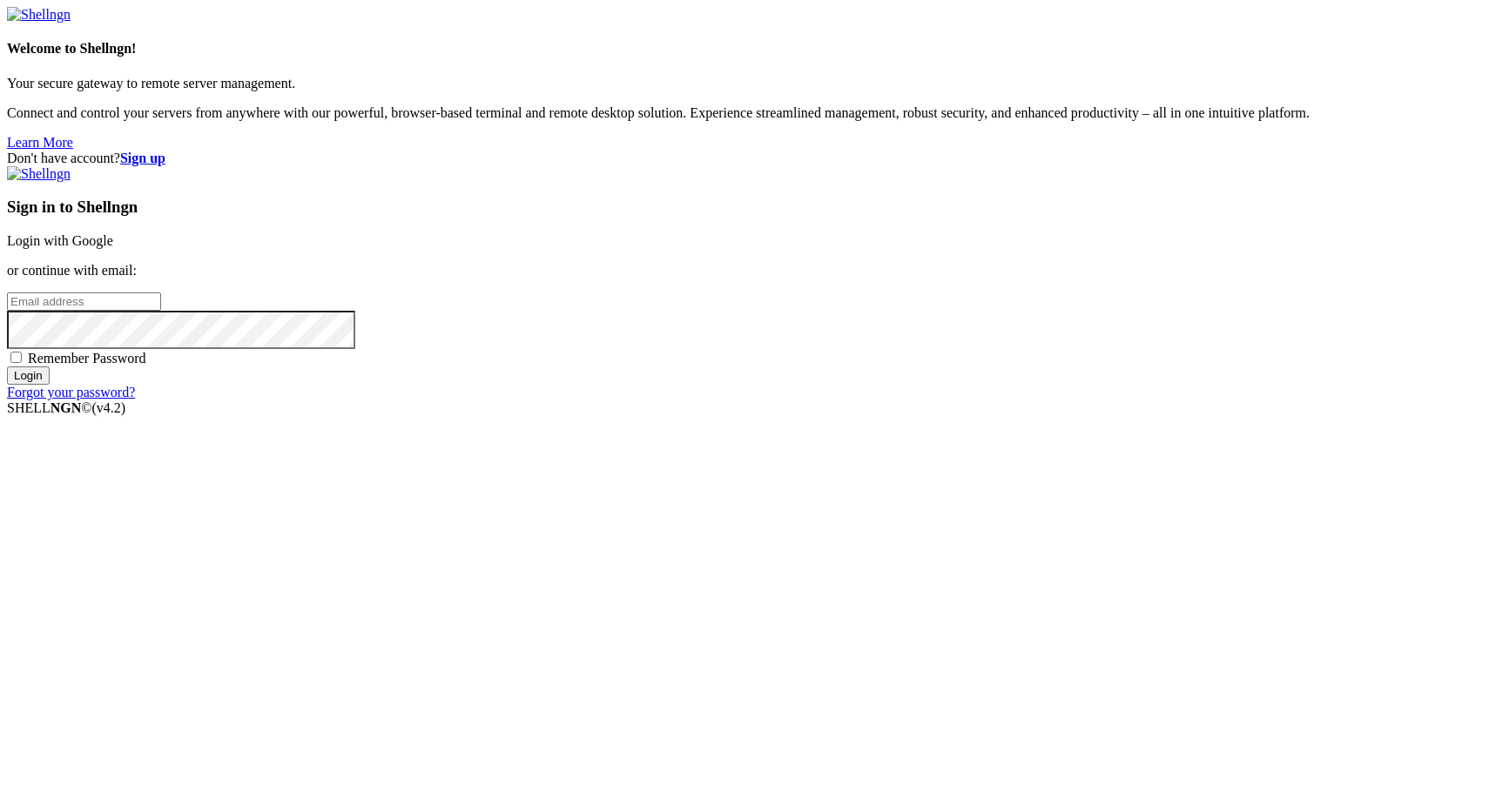  What do you see at coordinates (83, 302) in the screenshot?
I see `input: Email address` at bounding box center [83, 302].